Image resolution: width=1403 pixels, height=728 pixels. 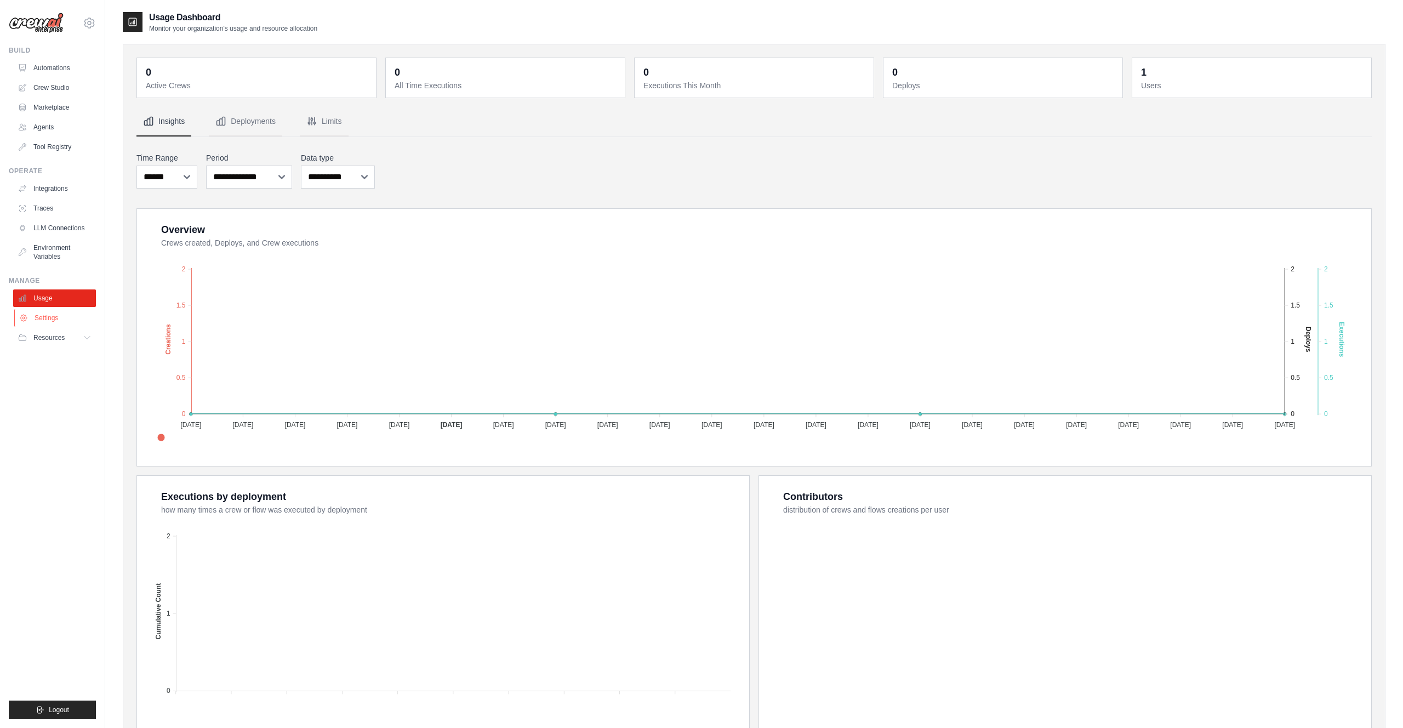 What do you see at coordinates (52, 710) in the screenshot?
I see `button: Logout` at bounding box center [52, 710].